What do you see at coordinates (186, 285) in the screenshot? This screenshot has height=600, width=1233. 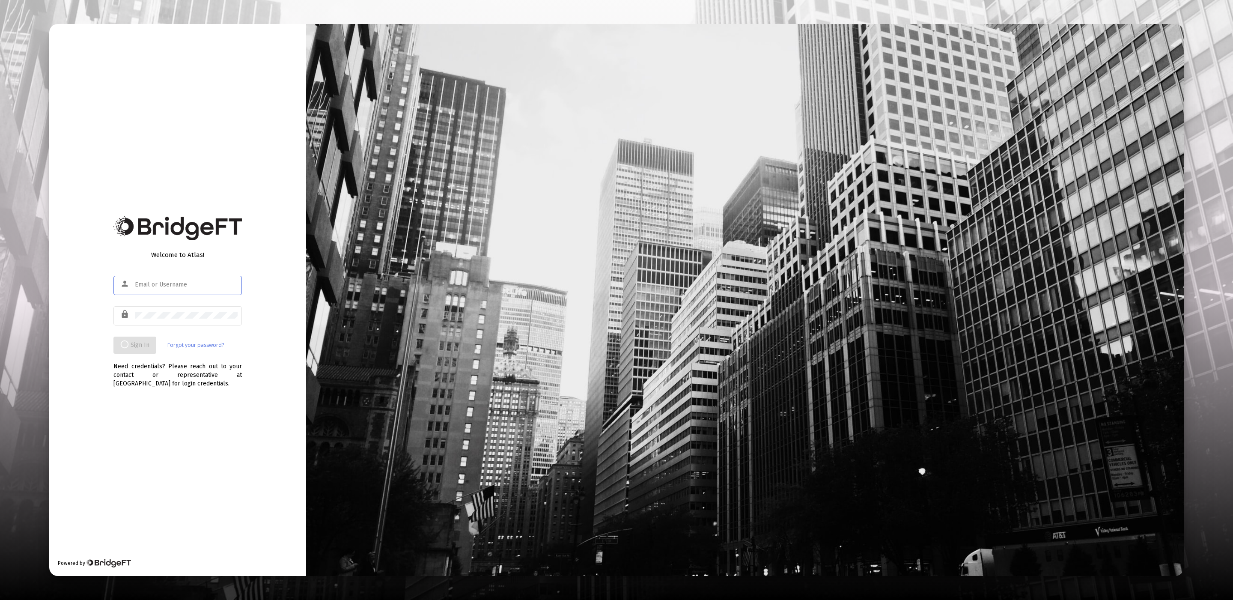 I see `input: Email or Username` at bounding box center [186, 285].